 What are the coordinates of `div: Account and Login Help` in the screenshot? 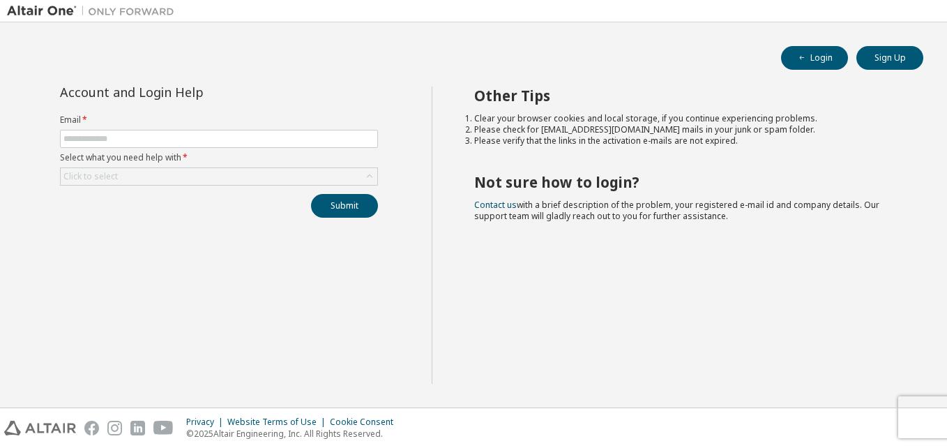 It's located at (187, 92).